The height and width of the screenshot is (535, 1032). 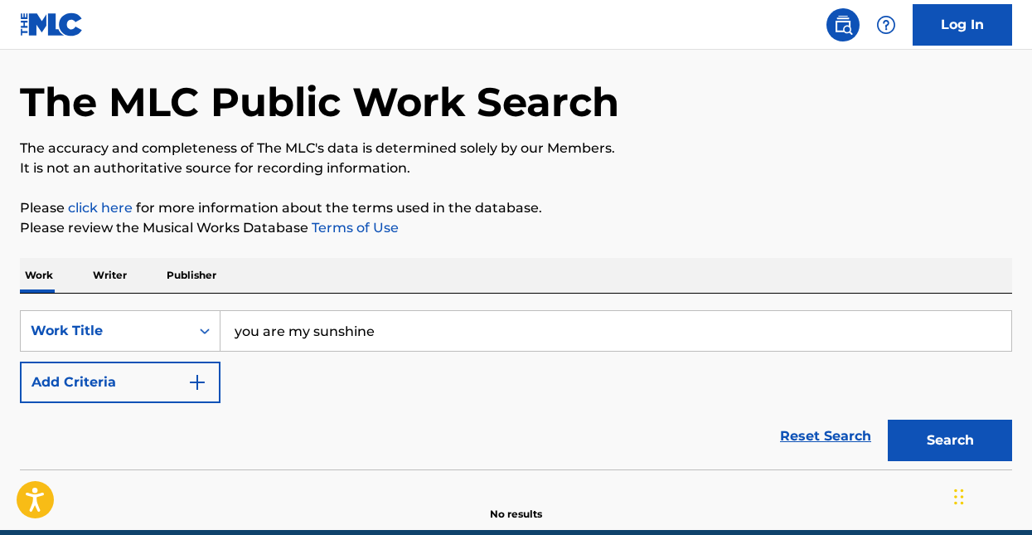 What do you see at coordinates (950, 440) in the screenshot?
I see `button: Search` at bounding box center [950, 440].